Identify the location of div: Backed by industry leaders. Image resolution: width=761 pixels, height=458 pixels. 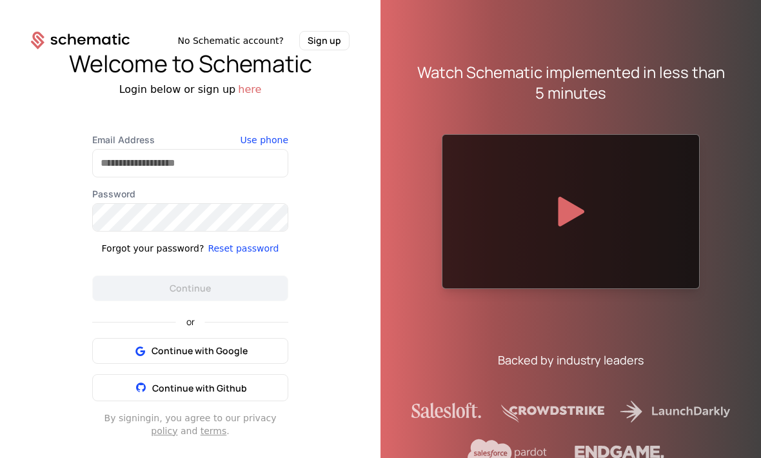
(571, 360).